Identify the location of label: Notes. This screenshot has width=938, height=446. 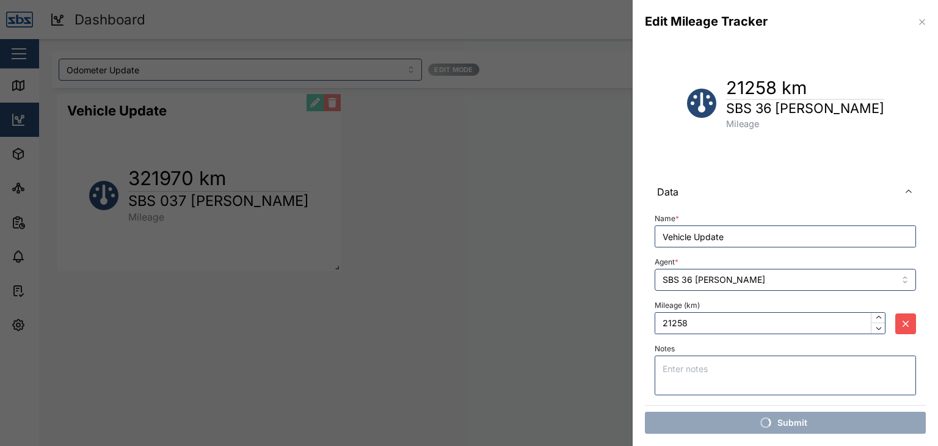
(664, 349).